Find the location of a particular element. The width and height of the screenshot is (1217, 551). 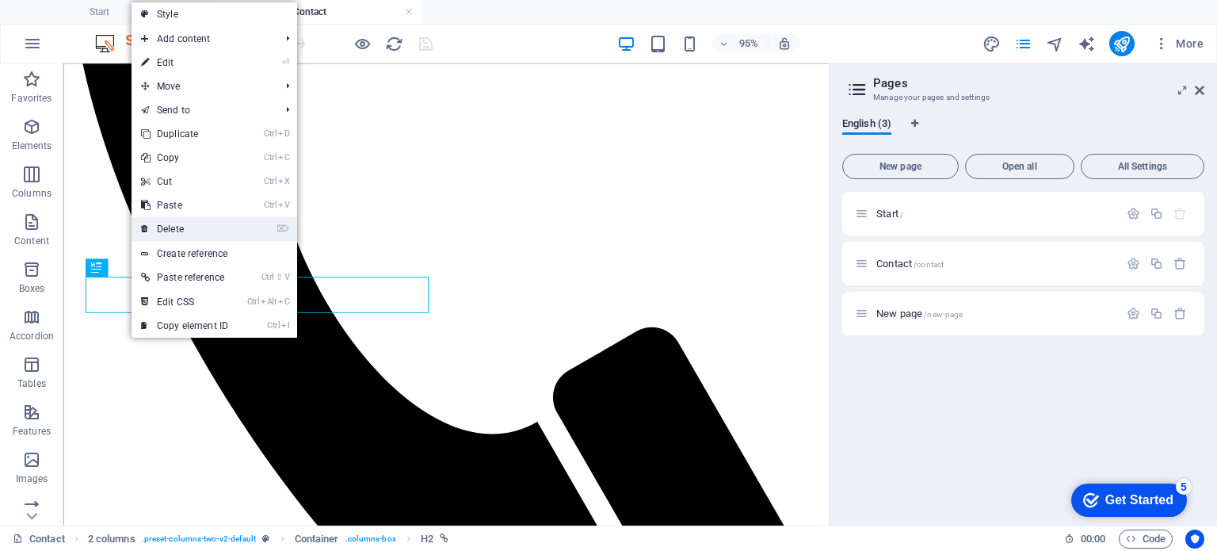

span: 00 00 is located at coordinates (1093, 539).